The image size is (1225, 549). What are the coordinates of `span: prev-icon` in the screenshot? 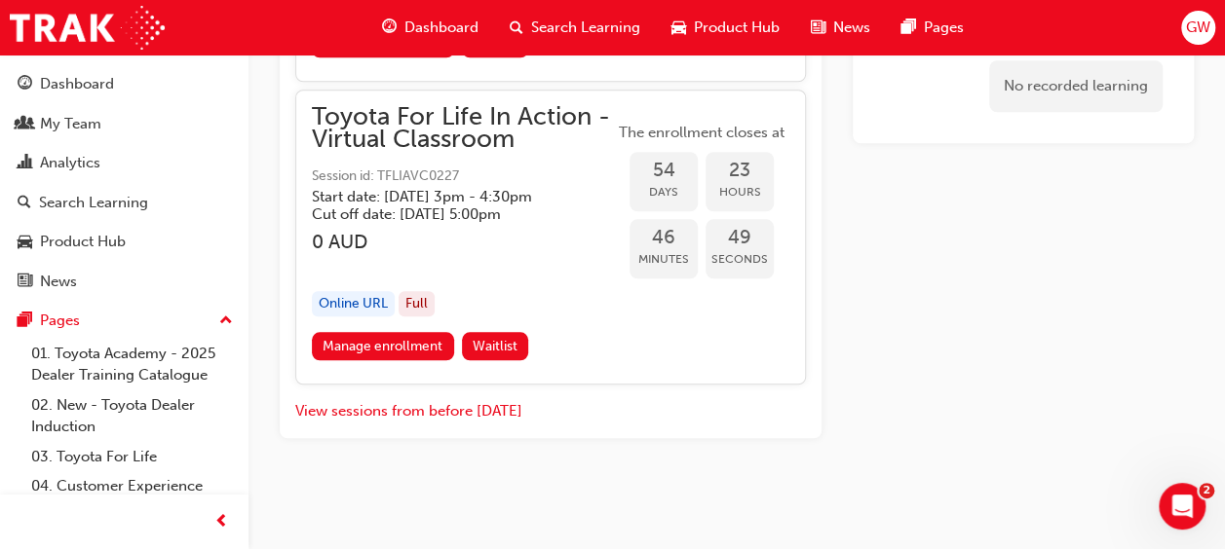 It's located at (221, 522).